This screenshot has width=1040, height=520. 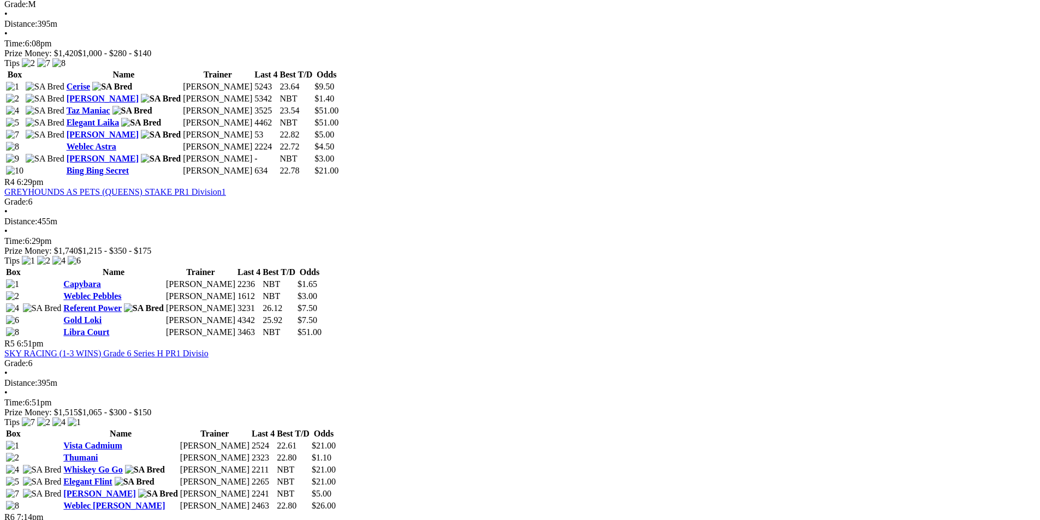 I want to click on a: Elegant Flint, so click(x=87, y=482).